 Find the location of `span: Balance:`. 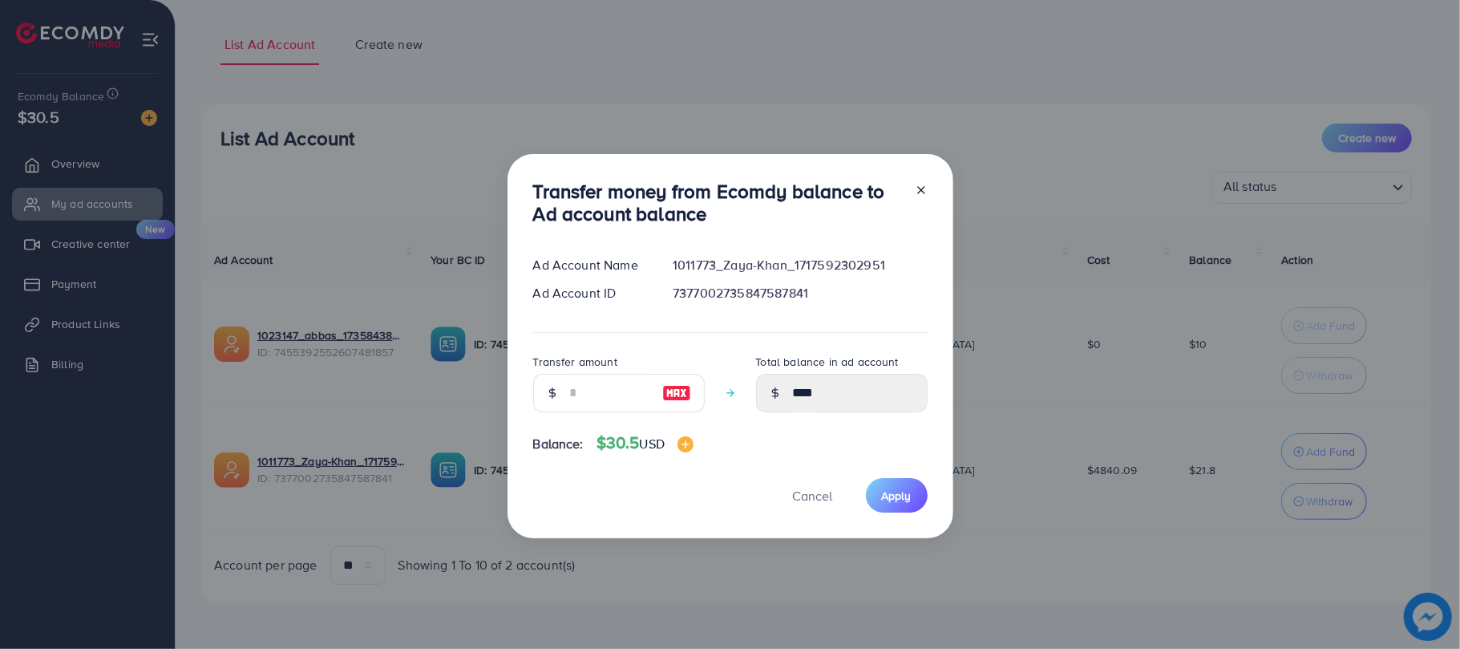

span: Balance: is located at coordinates (558, 443).